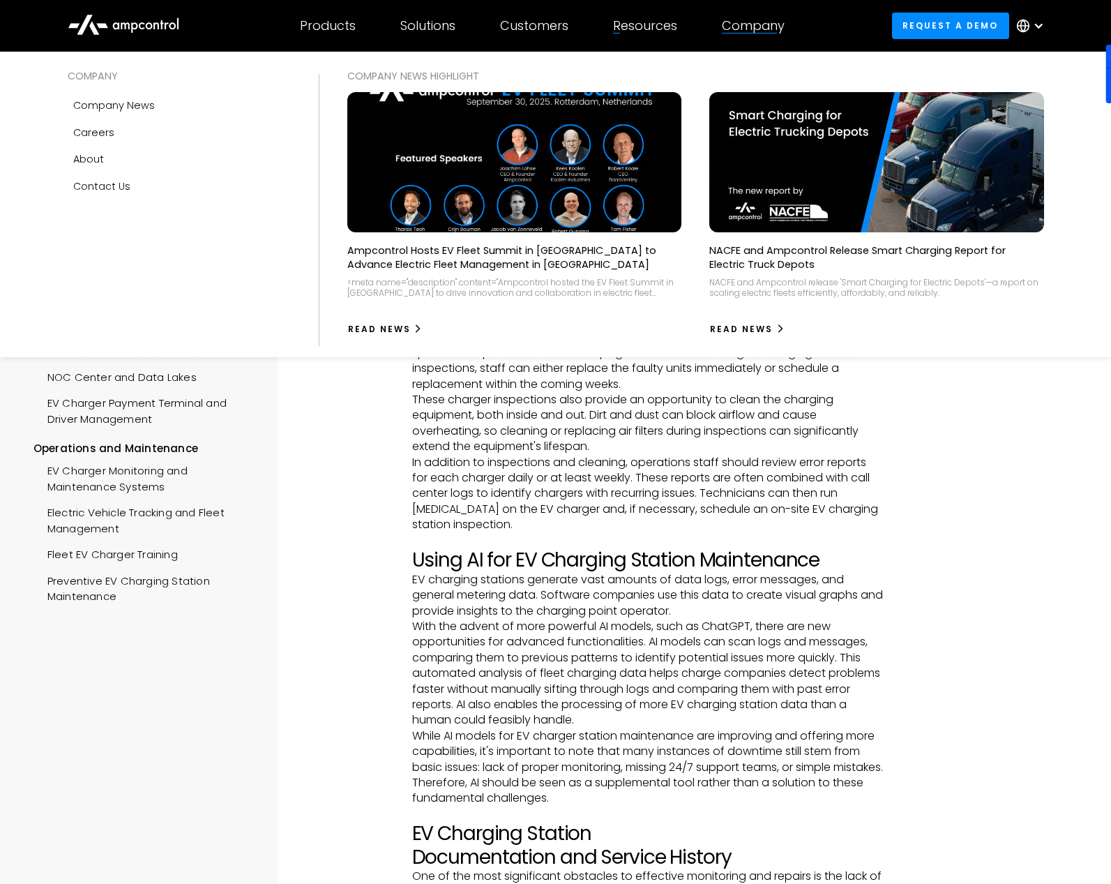 The image size is (1111, 884). What do you see at coordinates (144, 477) in the screenshot?
I see `div: EV Charger Monitoring and Maintenance Systems` at bounding box center [144, 477].